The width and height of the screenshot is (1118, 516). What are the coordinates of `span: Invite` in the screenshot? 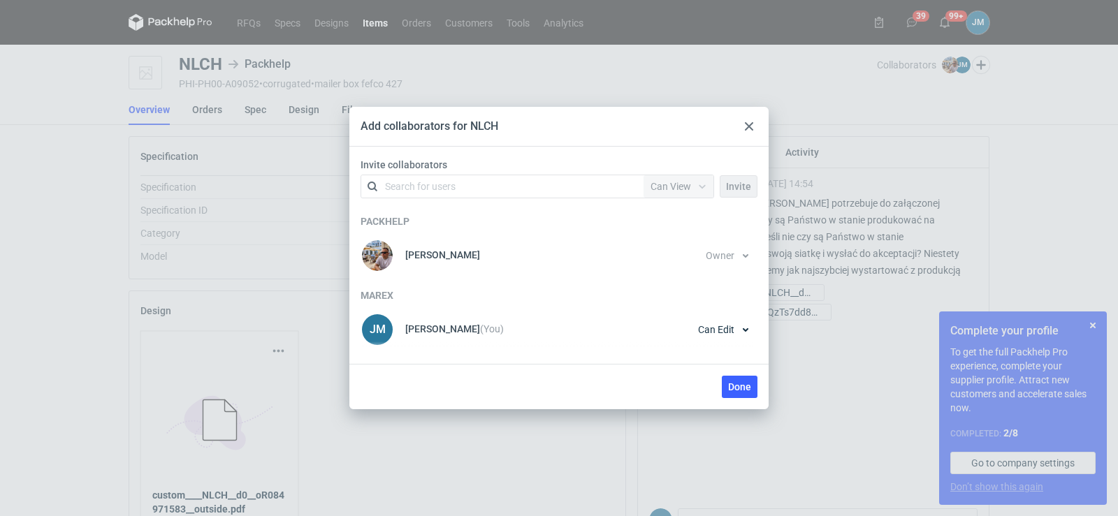 It's located at (738, 186).